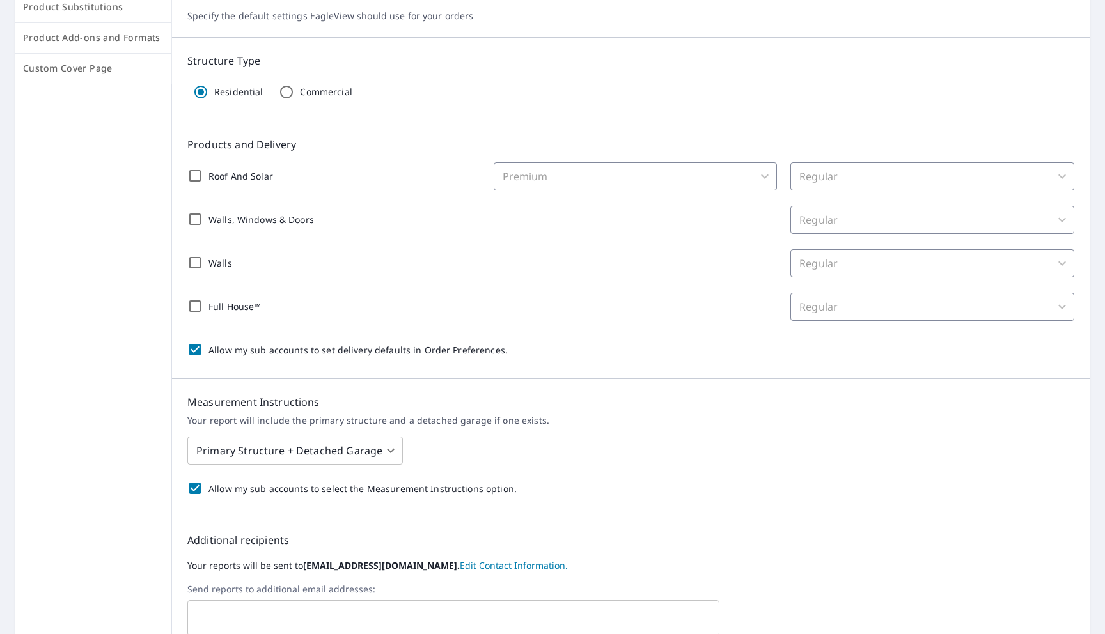 This screenshot has width=1105, height=634. I want to click on span: Product Add-ons and Formats, so click(93, 38).